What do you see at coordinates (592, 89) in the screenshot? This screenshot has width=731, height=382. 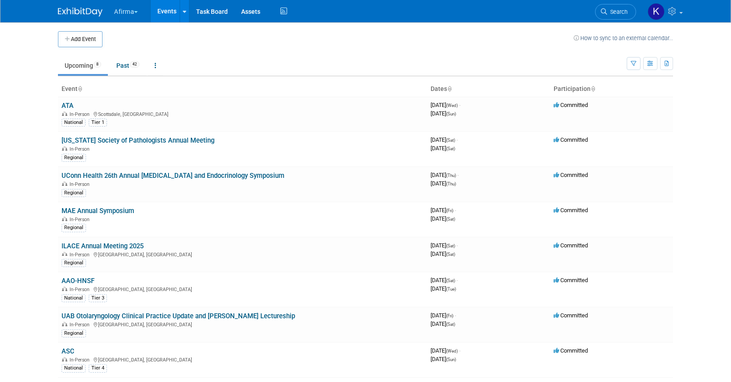 I see `a: Sort by Participation Type` at bounding box center [592, 89].